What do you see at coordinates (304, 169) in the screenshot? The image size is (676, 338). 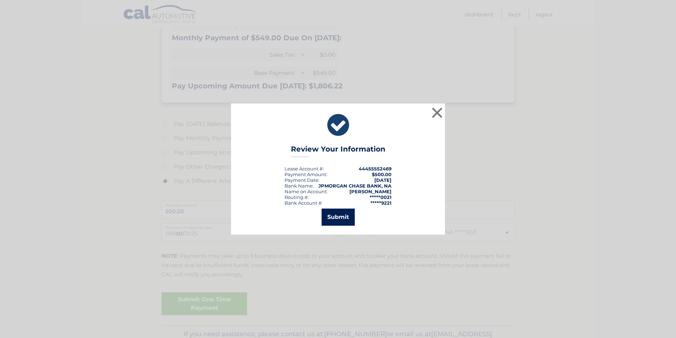 I see `div: Lease Account #:` at bounding box center [304, 169].